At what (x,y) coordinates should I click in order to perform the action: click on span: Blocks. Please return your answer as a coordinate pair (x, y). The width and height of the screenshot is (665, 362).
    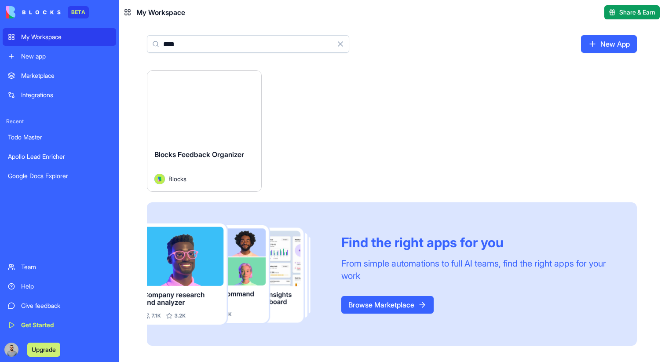
    Looking at the image, I should click on (177, 178).